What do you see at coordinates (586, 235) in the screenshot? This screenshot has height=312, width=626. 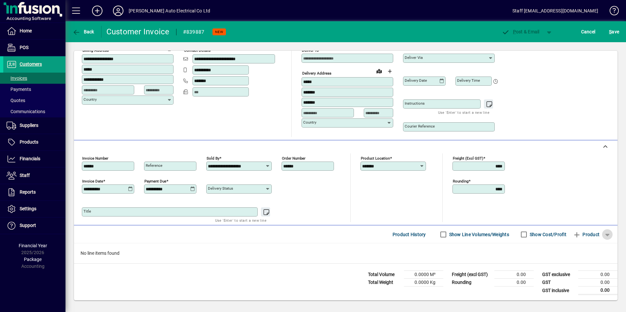 I see `button: Product` at bounding box center [586, 235].